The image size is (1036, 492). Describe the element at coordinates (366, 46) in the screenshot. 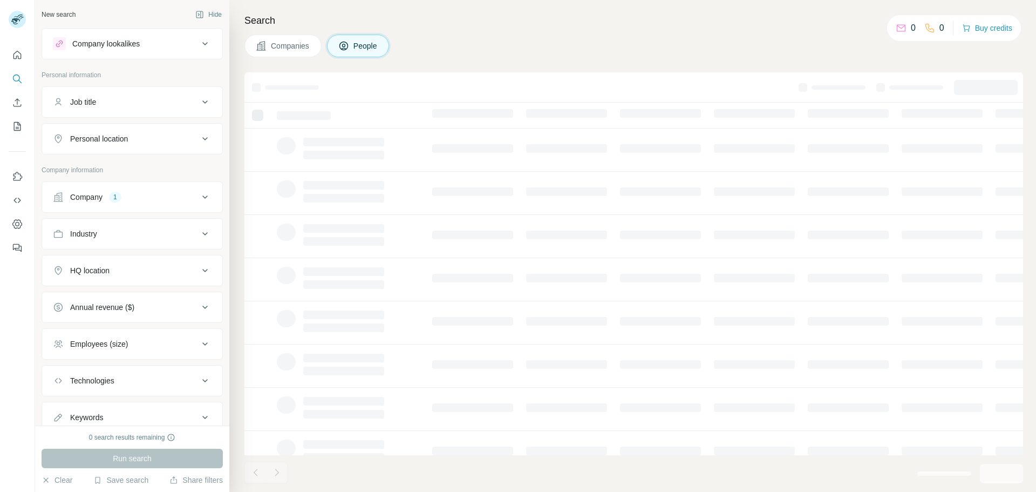

I see `span: People` at that location.